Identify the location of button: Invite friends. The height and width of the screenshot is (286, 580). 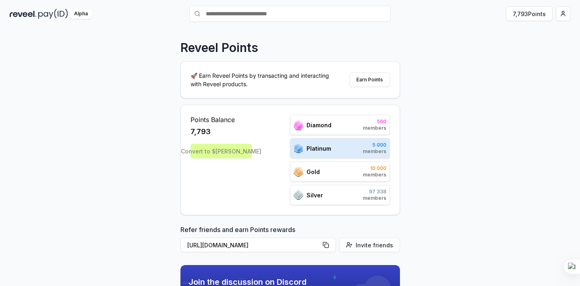
(369, 245).